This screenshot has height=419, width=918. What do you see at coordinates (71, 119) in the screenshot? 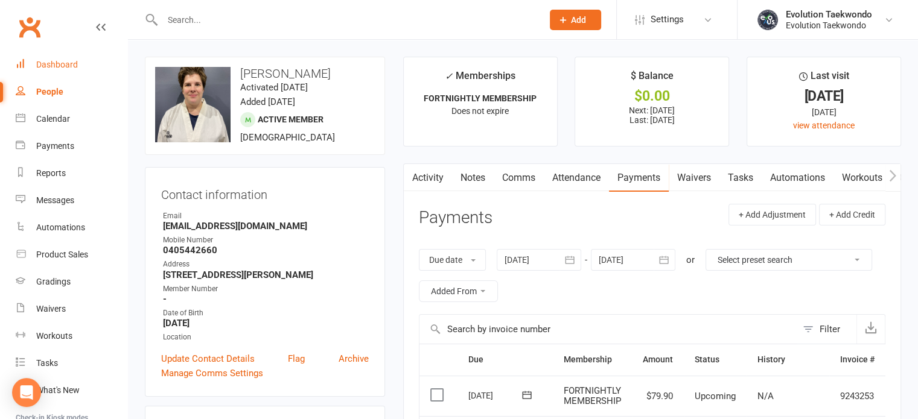
I see `a: Calendar` at bounding box center [71, 119].